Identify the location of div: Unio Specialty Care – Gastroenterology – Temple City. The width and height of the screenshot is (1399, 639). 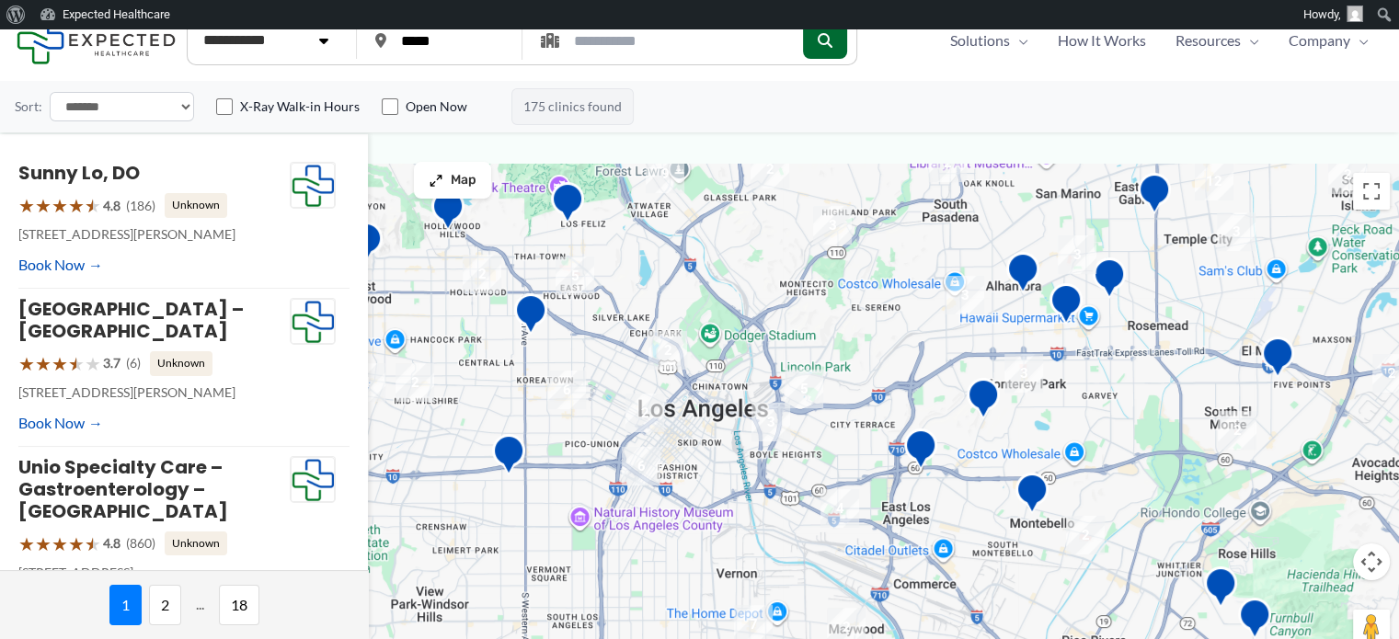
(1155, 196).